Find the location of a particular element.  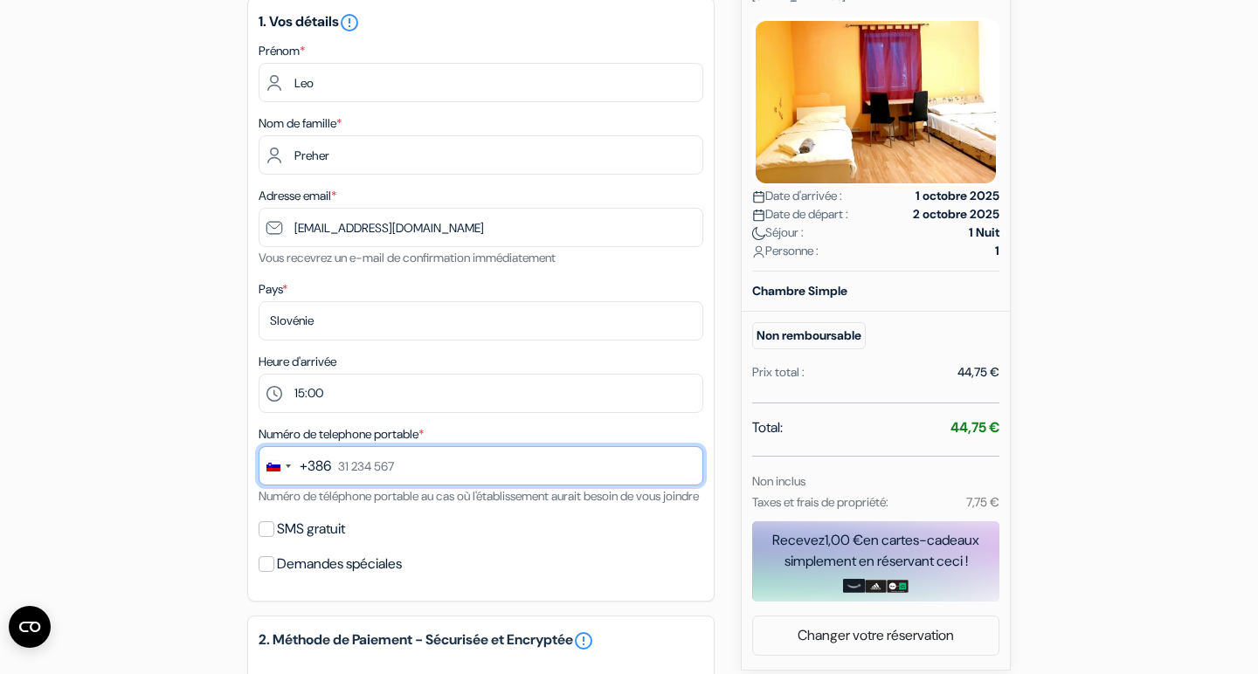

strong: 1 Nuit is located at coordinates (984, 232).